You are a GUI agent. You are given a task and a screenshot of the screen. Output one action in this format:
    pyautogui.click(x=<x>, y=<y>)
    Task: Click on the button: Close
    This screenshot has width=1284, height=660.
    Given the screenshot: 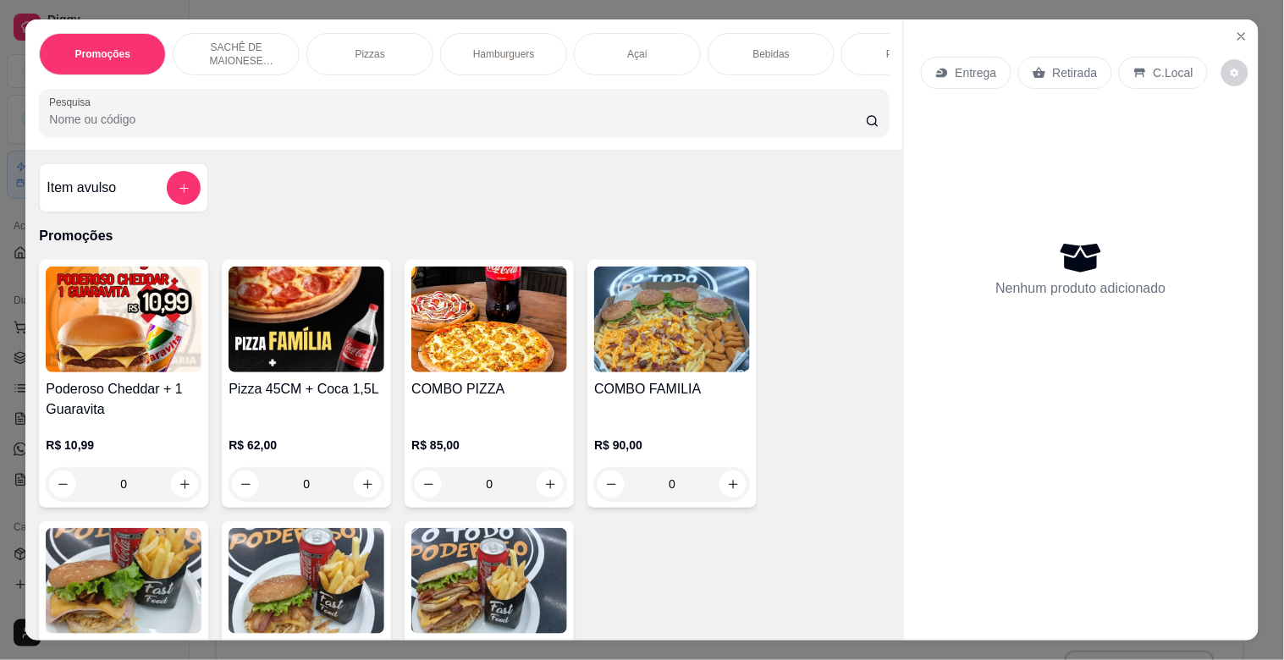 What is the action you would take?
    pyautogui.click(x=1242, y=36)
    